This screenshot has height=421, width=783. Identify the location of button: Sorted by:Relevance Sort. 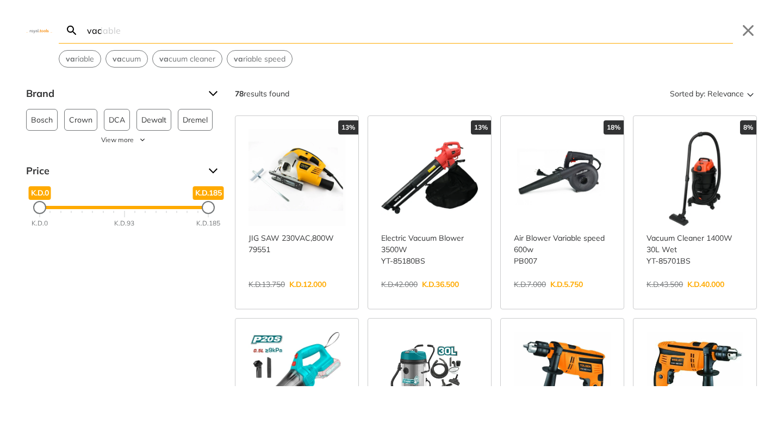
(713, 94).